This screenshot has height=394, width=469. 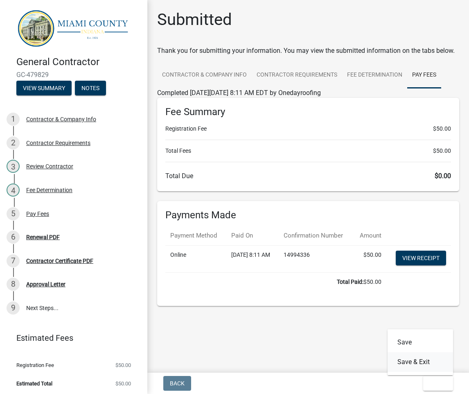 I want to click on div: Fee Determination, so click(x=49, y=190).